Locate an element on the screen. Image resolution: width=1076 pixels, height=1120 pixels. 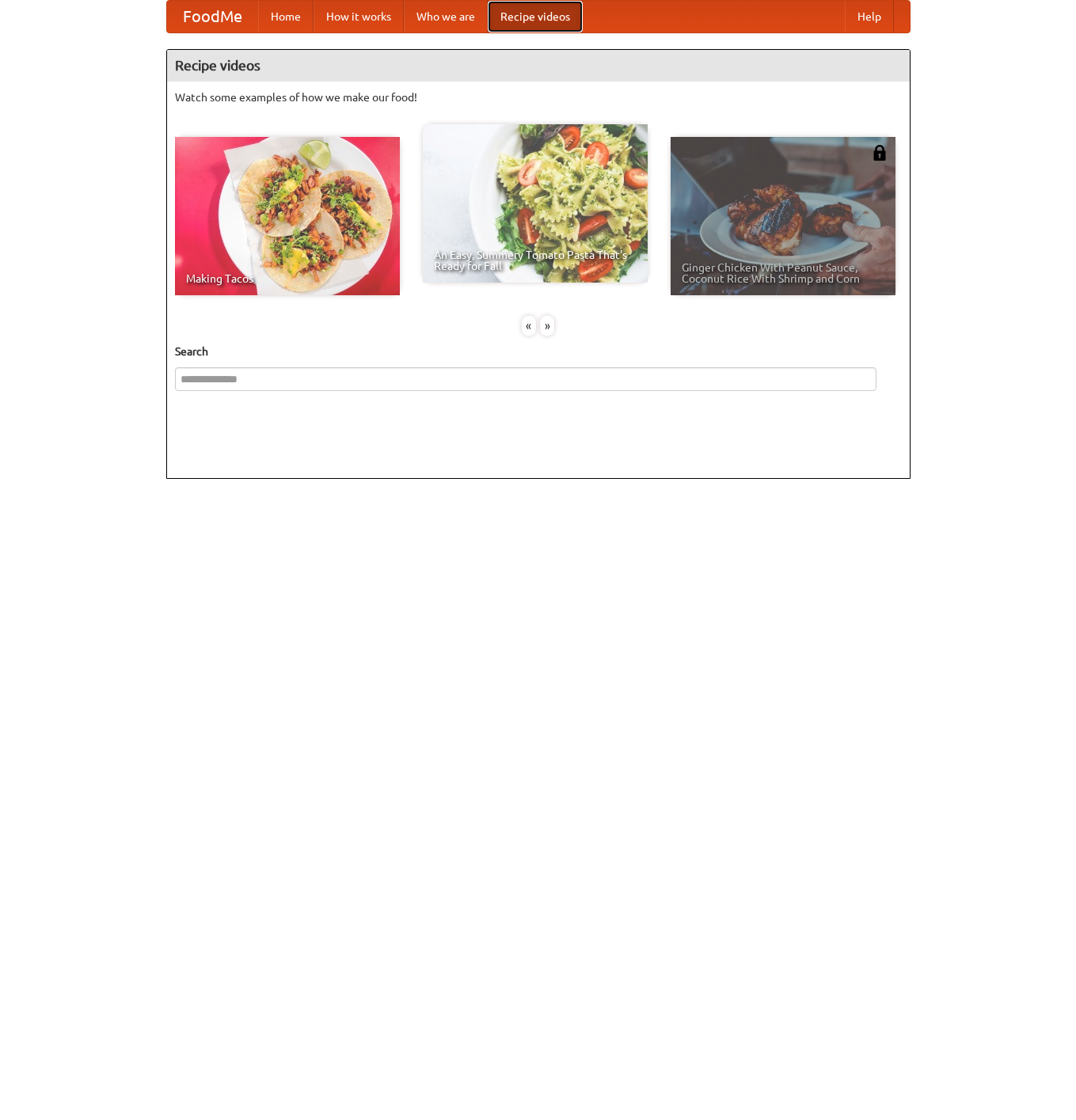
span: Making Tacos is located at coordinates (287, 279).